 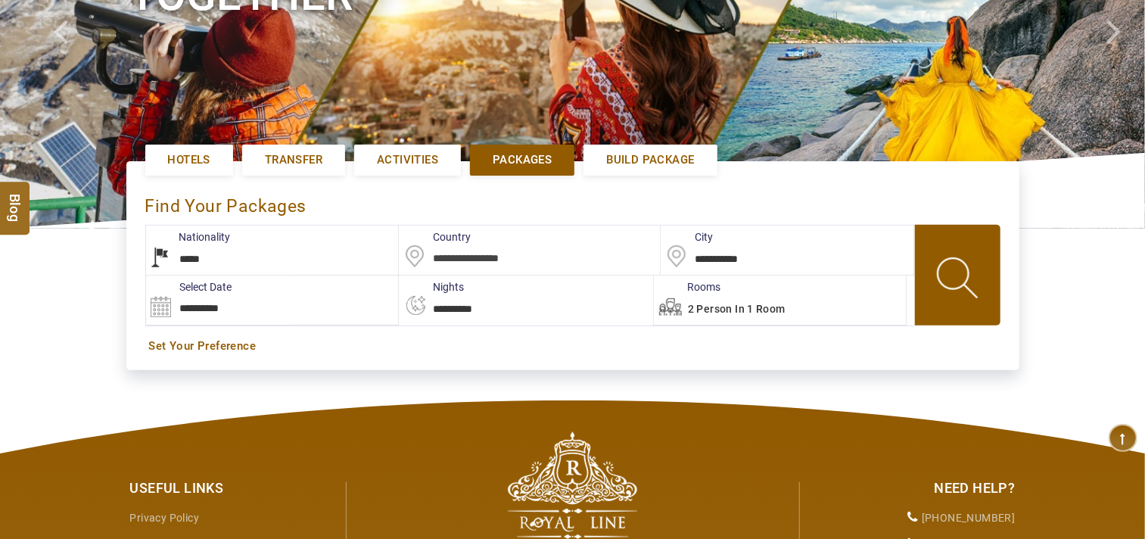 What do you see at coordinates (736, 309) in the screenshot?
I see `span: 2 Person in 1 Room` at bounding box center [736, 309].